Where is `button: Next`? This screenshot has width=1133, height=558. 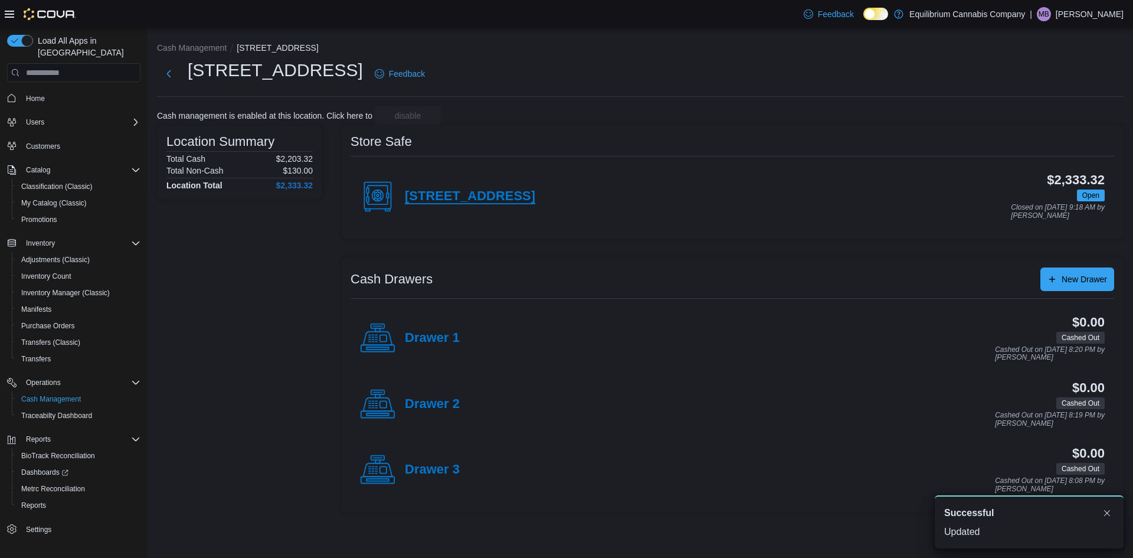
button: Next is located at coordinates (169, 74).